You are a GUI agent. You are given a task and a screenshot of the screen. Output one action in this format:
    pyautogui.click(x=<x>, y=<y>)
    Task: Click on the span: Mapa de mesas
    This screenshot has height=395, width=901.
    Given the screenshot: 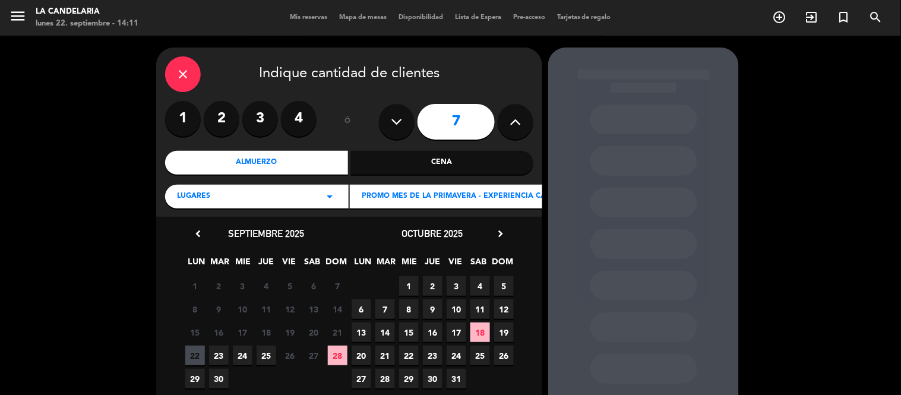 What is the action you would take?
    pyautogui.click(x=363, y=17)
    